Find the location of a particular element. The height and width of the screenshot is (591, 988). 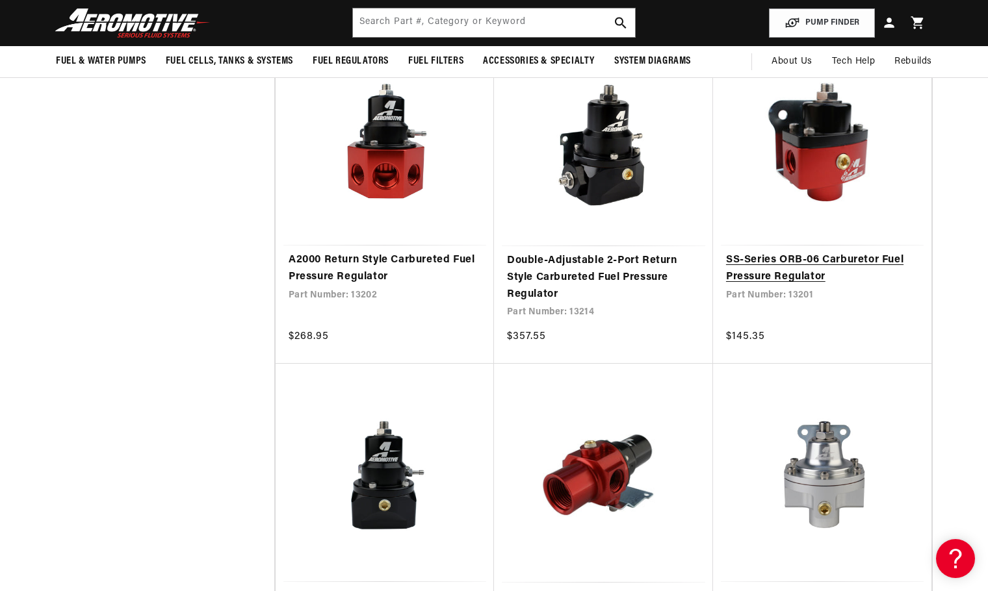

summary: Accessories & Specialty is located at coordinates (539, 61).